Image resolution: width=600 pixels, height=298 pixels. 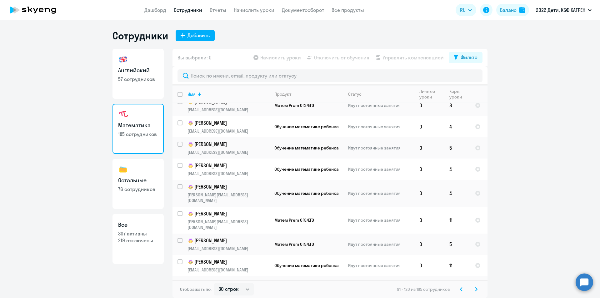 I want to click on img: others, so click(x=123, y=169).